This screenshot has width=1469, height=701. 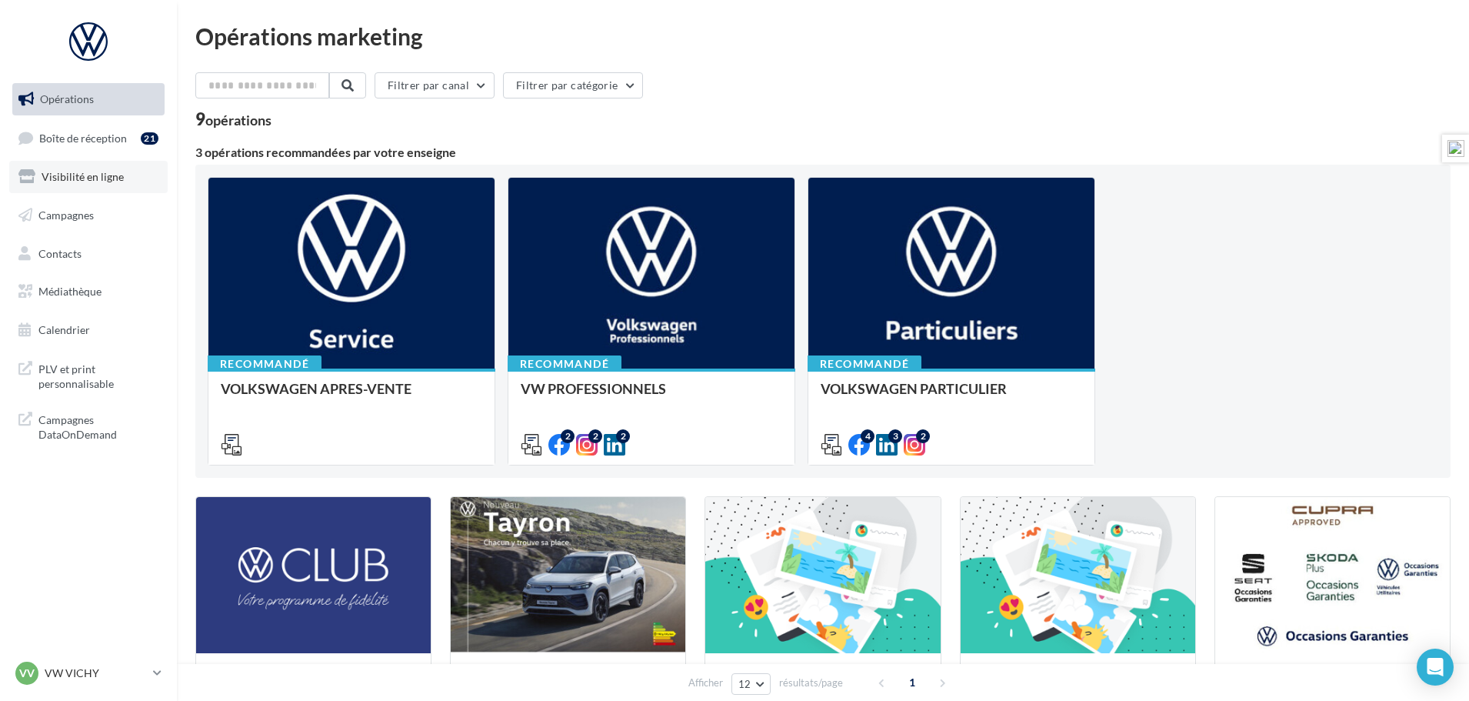 What do you see at coordinates (823, 36) in the screenshot?
I see `div: Opérations marketing` at bounding box center [823, 36].